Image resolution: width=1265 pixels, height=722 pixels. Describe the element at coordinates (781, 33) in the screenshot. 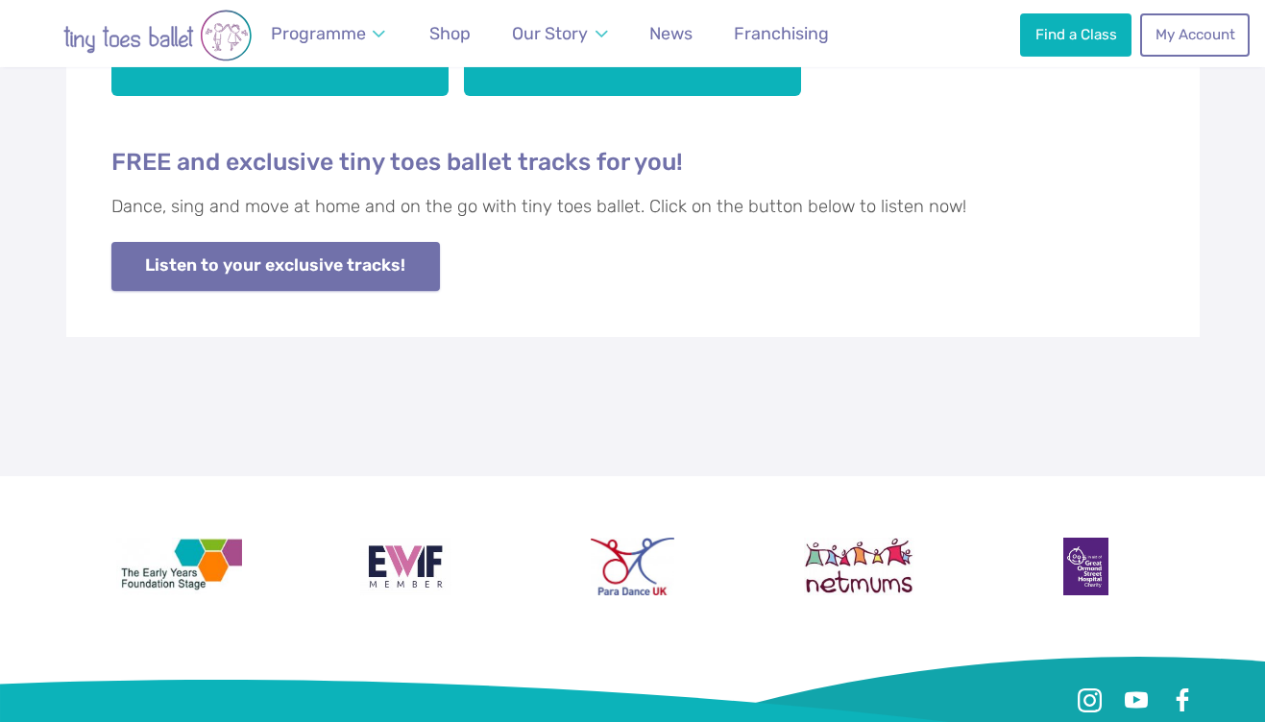

I see `span: Franchising` at that location.